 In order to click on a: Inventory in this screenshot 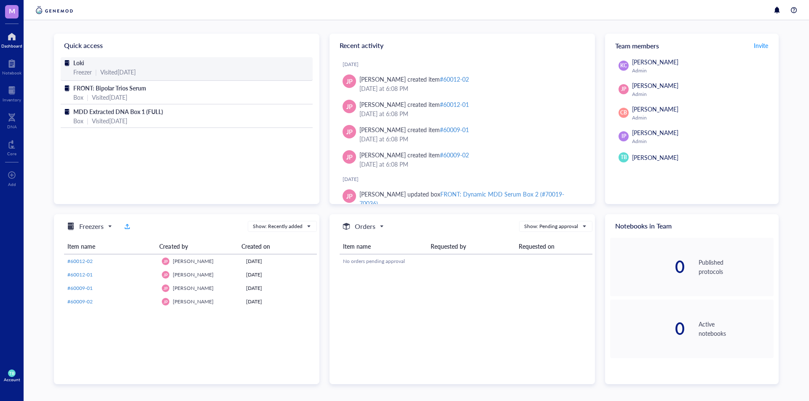, I will do `click(12, 93)`.